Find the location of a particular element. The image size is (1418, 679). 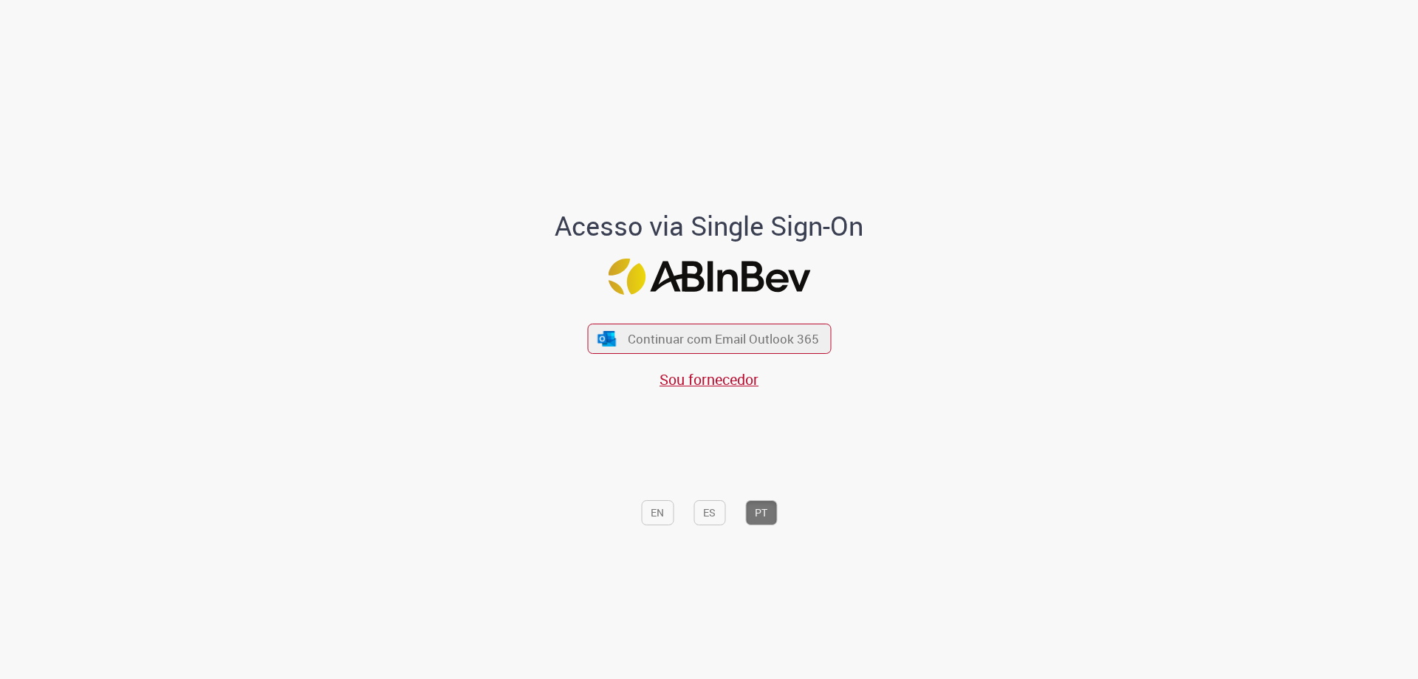

img: Logo ABInBev is located at coordinates (709, 276).